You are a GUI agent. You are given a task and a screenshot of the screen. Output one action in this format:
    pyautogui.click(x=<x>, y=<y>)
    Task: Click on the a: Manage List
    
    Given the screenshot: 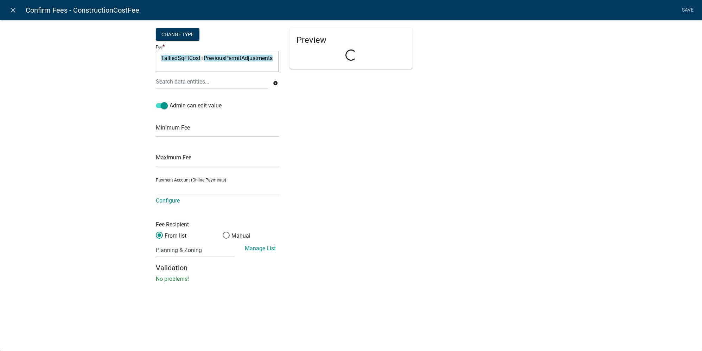 What is the action you would take?
    pyautogui.click(x=260, y=248)
    